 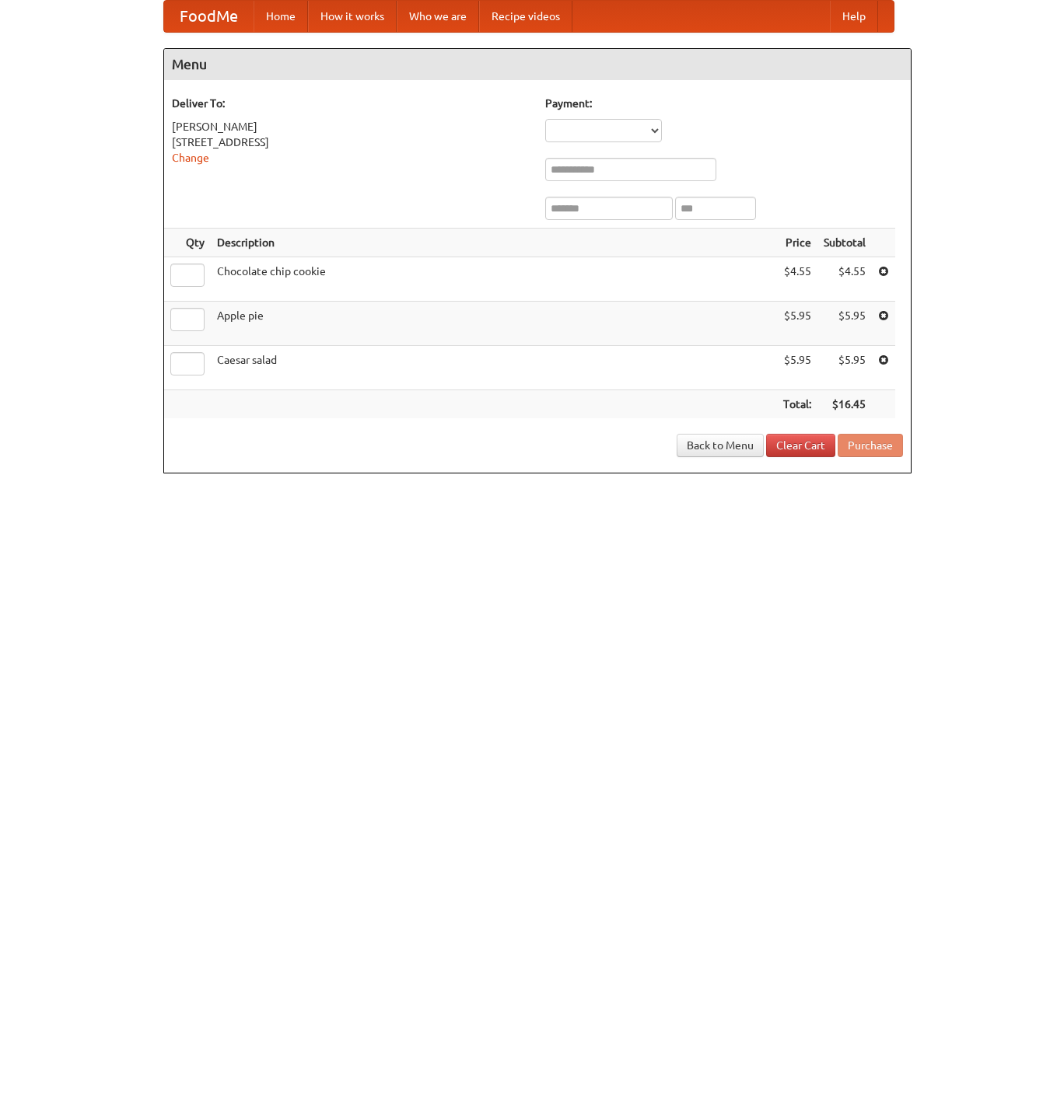 What do you see at coordinates (724, 103) in the screenshot?
I see `h5: Payment:` at bounding box center [724, 103].